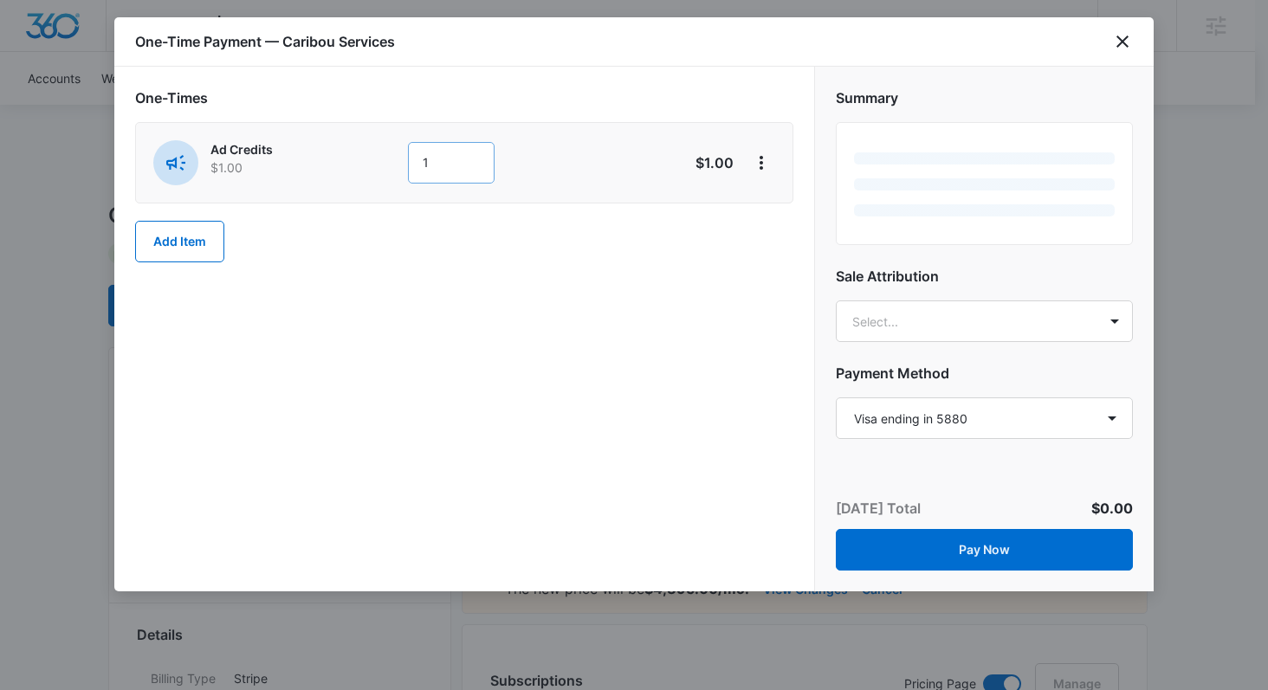 The height and width of the screenshot is (690, 1268). What do you see at coordinates (1123, 42) in the screenshot?
I see `button: close` at bounding box center [1123, 42].